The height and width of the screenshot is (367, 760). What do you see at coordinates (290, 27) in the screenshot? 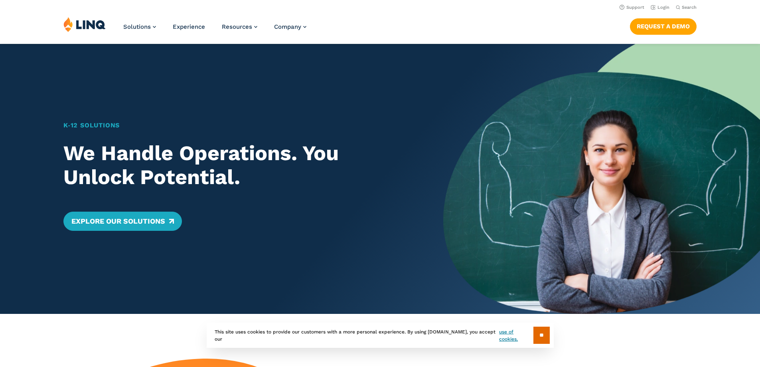
I see `a: Company` at bounding box center [290, 27].